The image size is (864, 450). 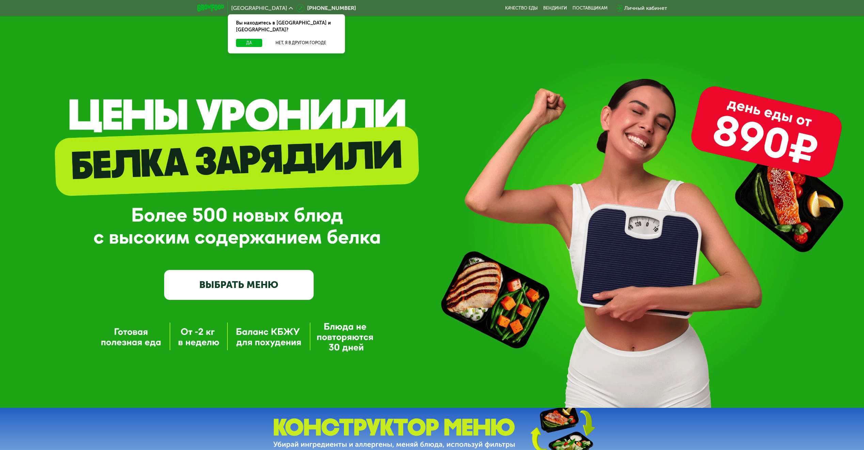 I want to click on a: ВЫБРАТЬ МЕНЮ, so click(x=239, y=285).